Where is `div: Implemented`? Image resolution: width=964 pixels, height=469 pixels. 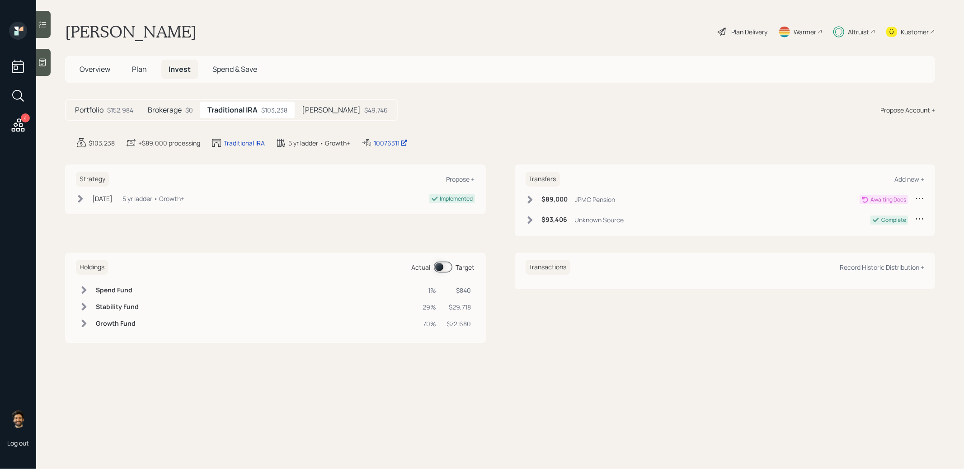
div: Implemented is located at coordinates (456, 199).